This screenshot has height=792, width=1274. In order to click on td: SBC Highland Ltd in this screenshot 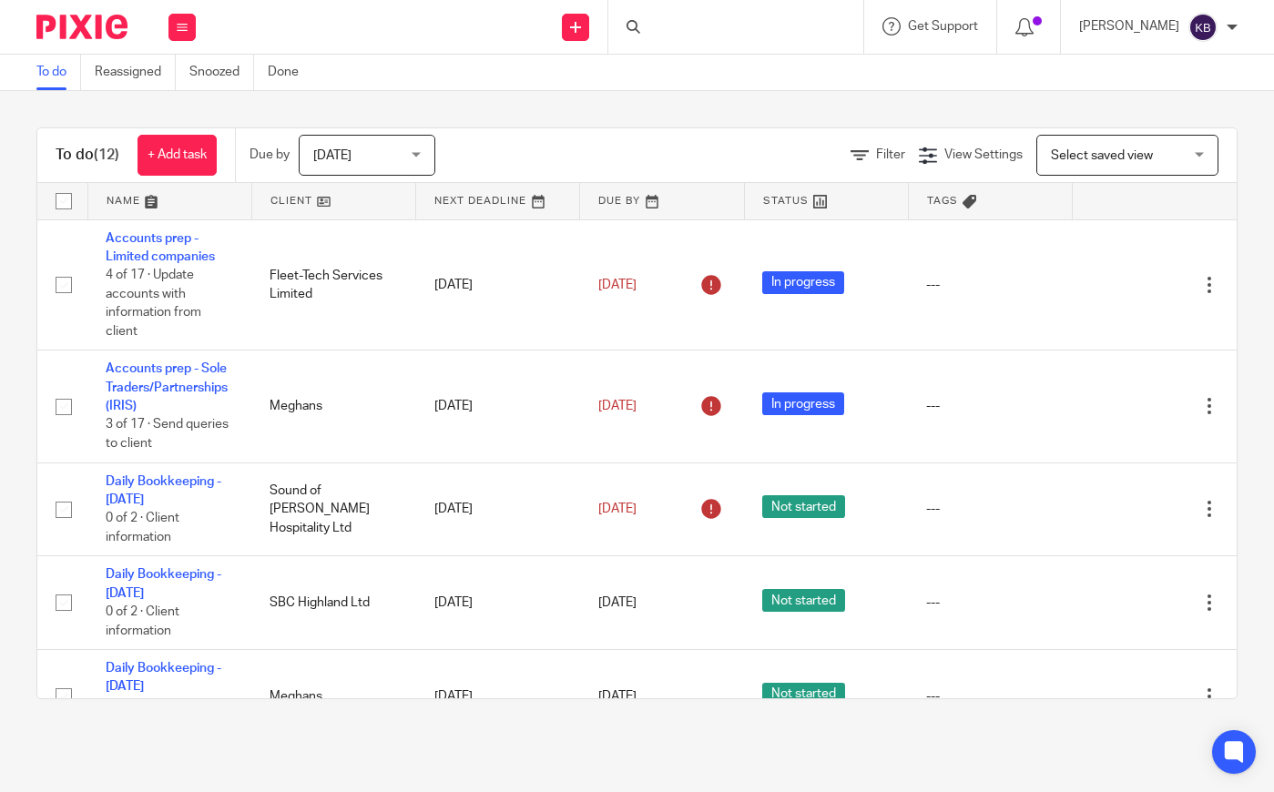, I will do `click(333, 603)`.